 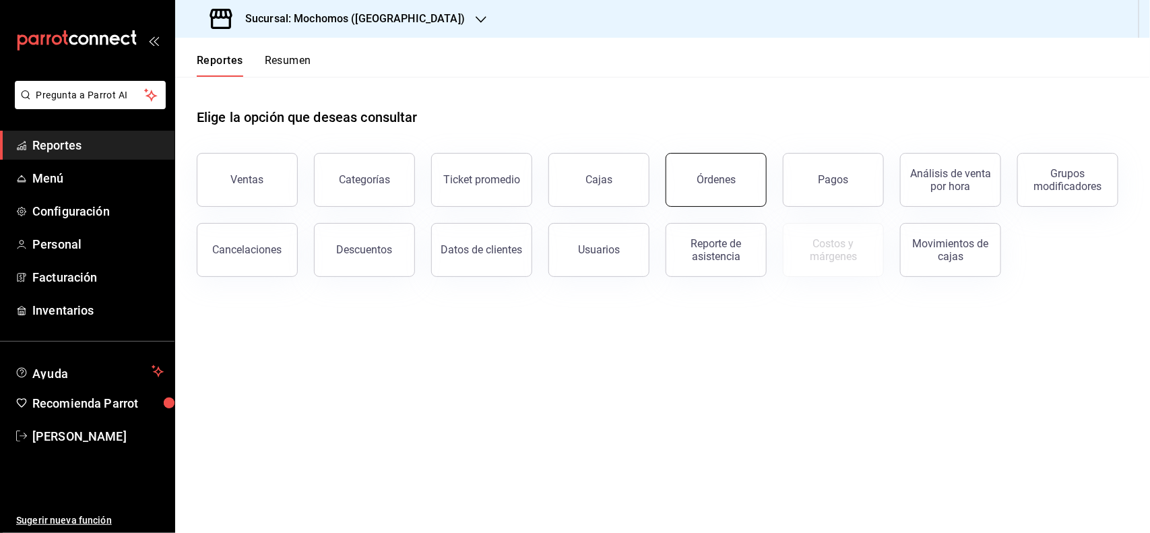 What do you see at coordinates (834, 180) in the screenshot?
I see `button: Pagos` at bounding box center [834, 180].